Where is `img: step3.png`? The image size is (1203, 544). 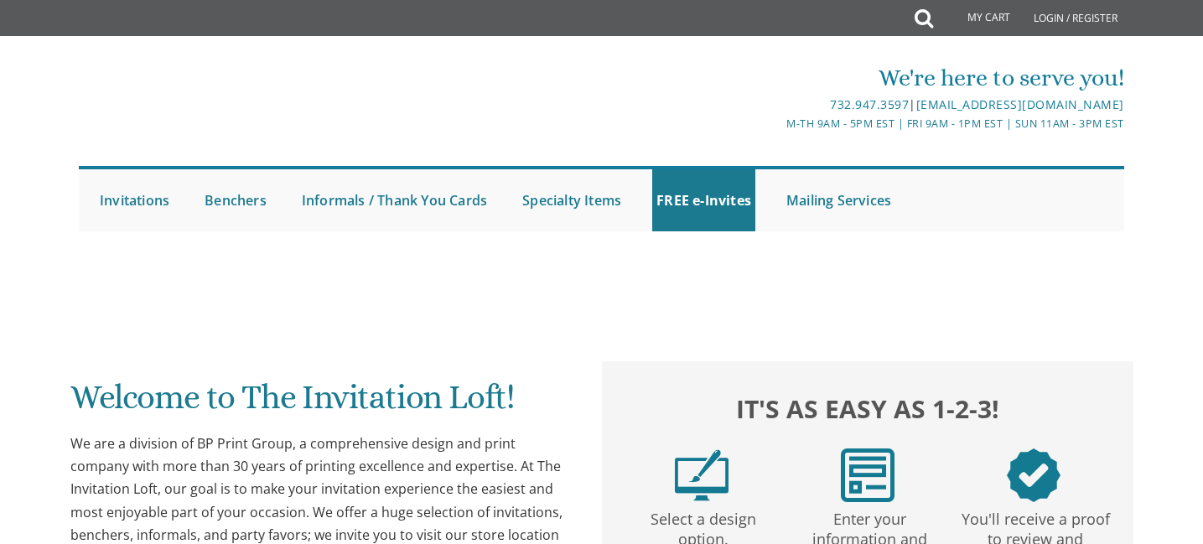 img: step3.png is located at coordinates (1034, 475).